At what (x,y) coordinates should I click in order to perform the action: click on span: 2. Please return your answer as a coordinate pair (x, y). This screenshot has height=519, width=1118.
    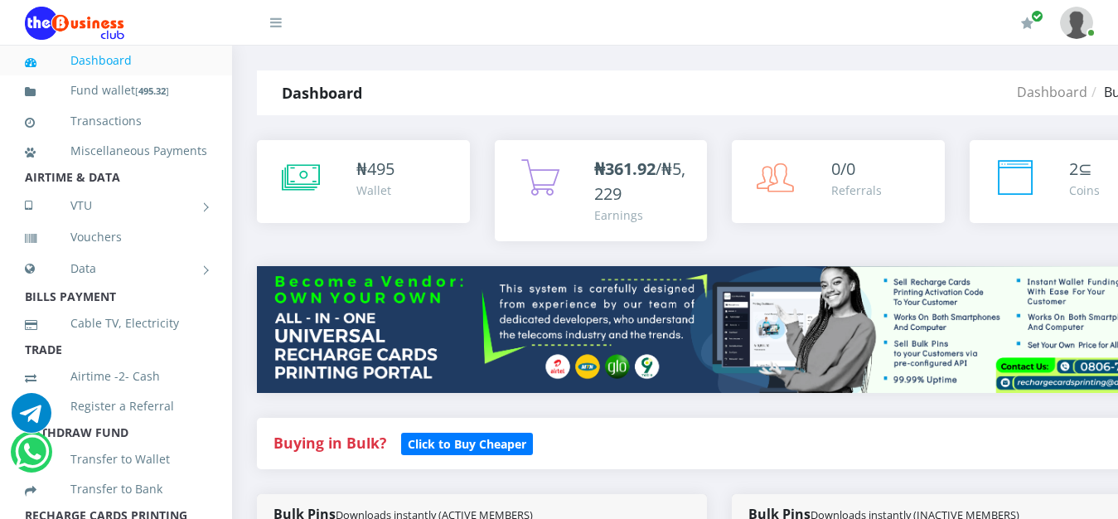
    Looking at the image, I should click on (1073, 168).